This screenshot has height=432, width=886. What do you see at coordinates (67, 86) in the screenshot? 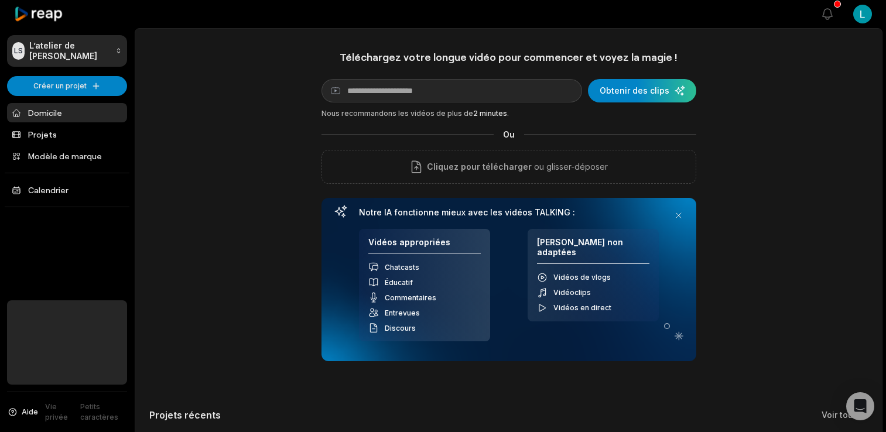
I see `button: Créer un projet` at bounding box center [67, 86].